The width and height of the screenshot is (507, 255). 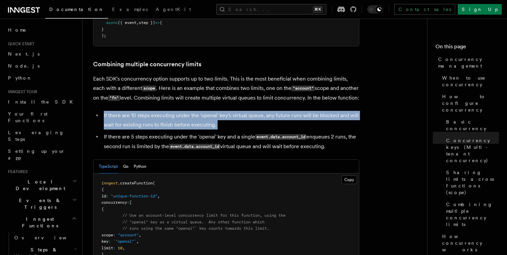 What do you see at coordinates (37, 154) in the screenshot?
I see `span: Setting up your app` at bounding box center [37, 154].